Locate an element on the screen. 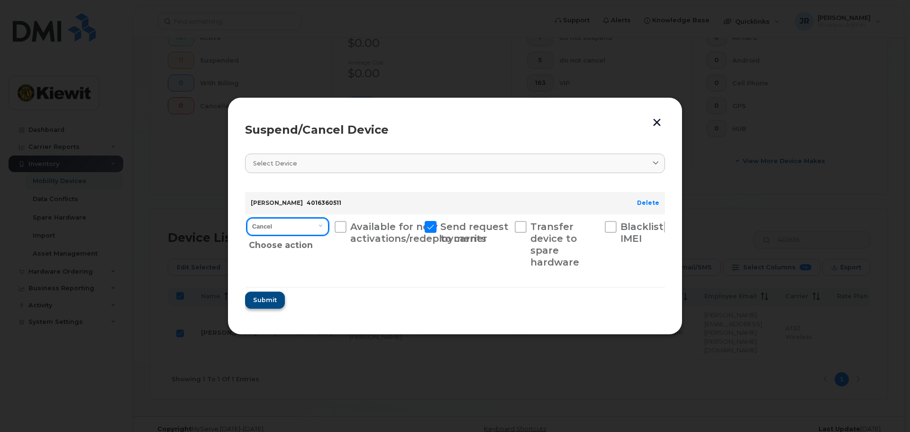  span: Send request to carrier is located at coordinates (474, 232).